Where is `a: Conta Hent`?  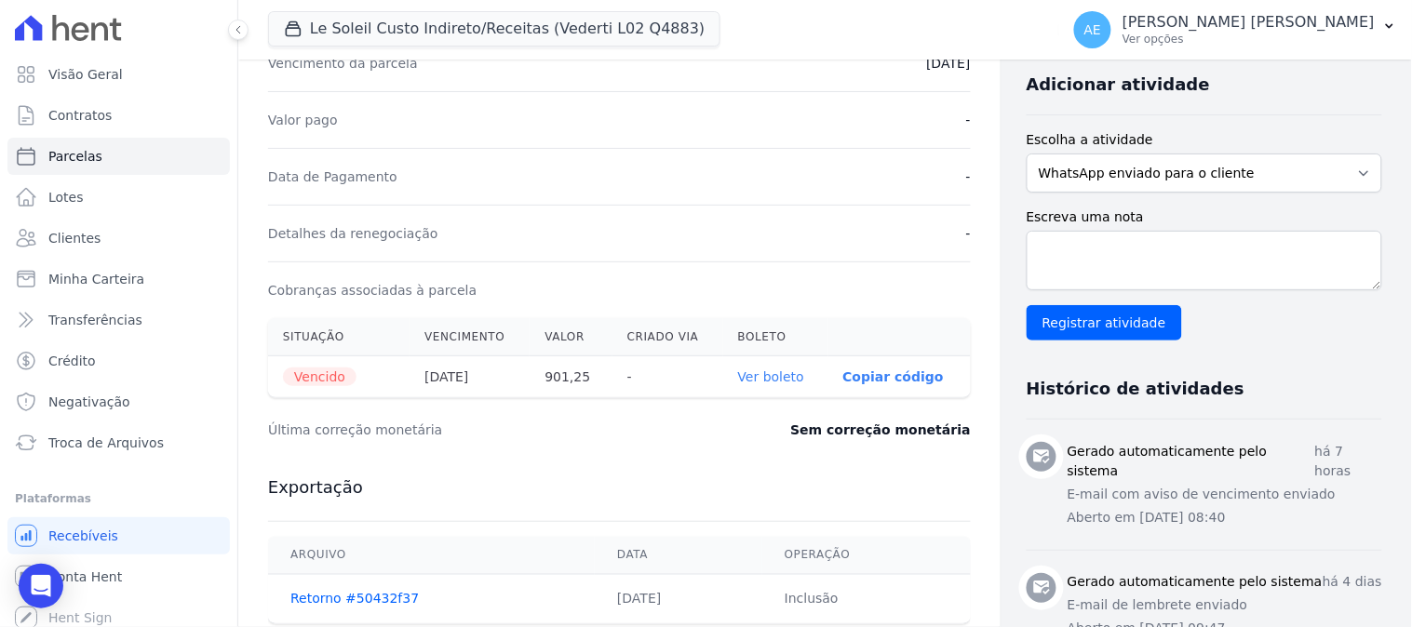
a: Conta Hent is located at coordinates (118, 577).